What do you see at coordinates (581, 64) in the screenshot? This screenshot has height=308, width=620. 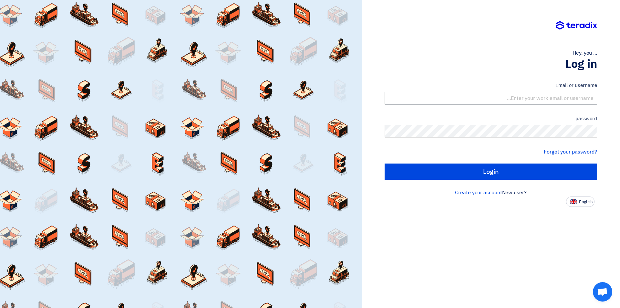 I see `font: Log in` at bounding box center [581, 64].